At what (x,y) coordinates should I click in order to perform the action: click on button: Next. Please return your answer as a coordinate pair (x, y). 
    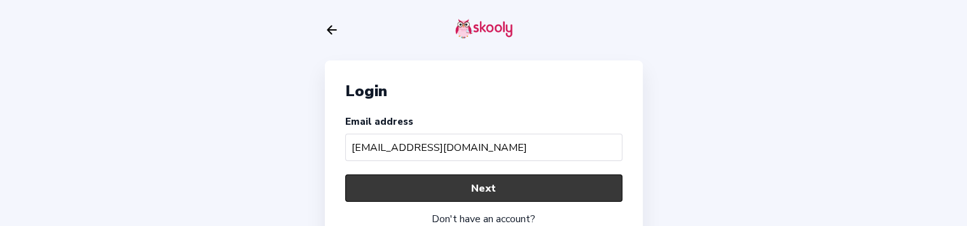
    Looking at the image, I should click on (484, 188).